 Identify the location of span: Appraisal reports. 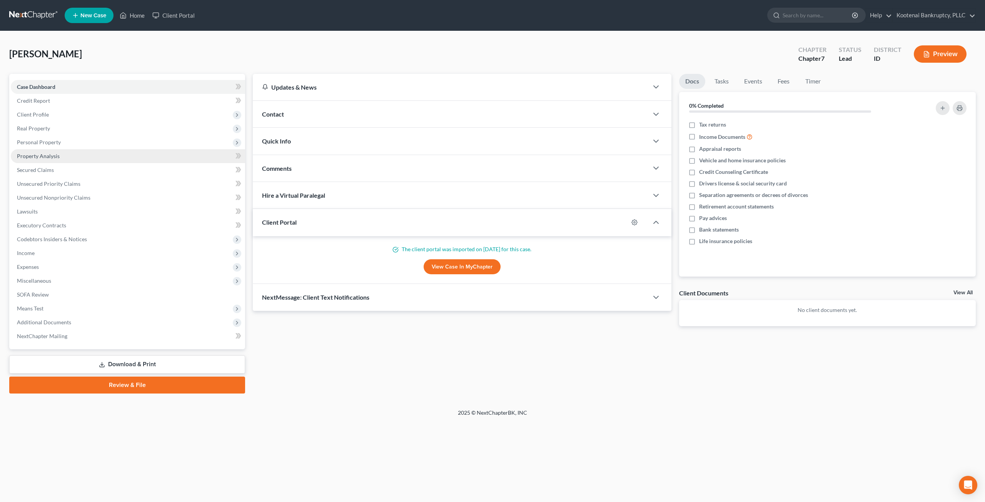
(720, 149).